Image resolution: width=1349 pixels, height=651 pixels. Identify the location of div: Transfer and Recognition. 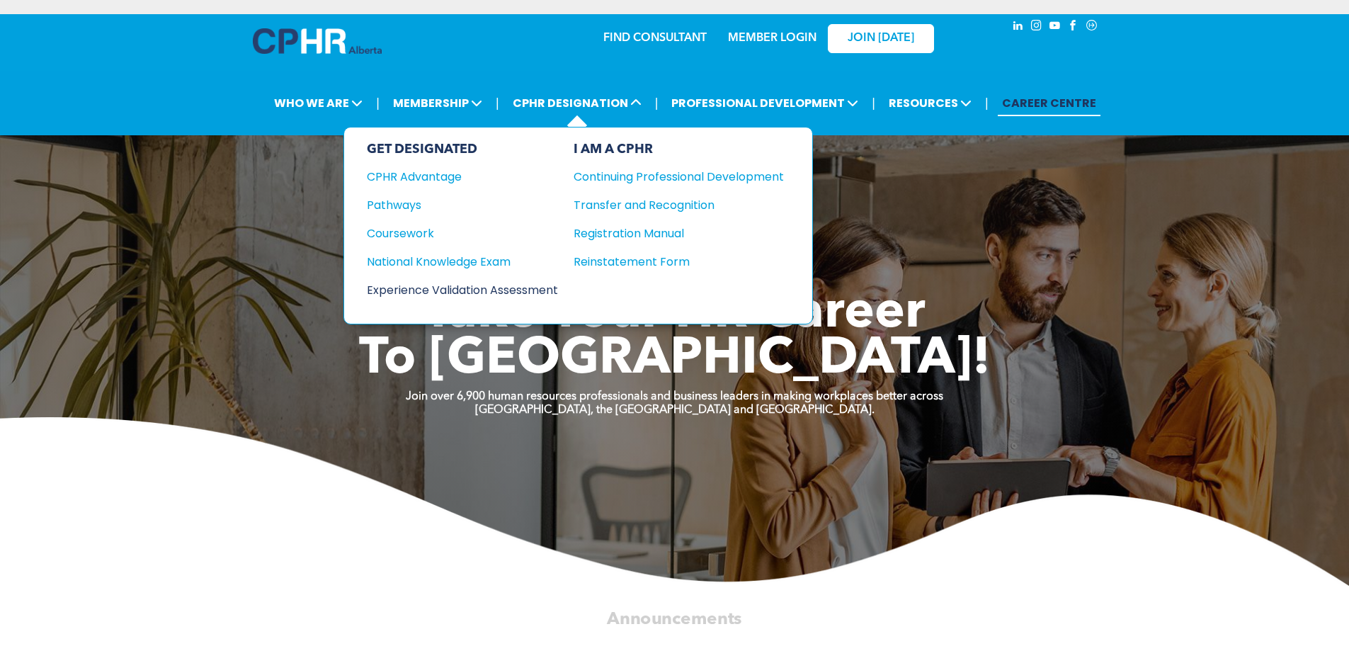
(668, 205).